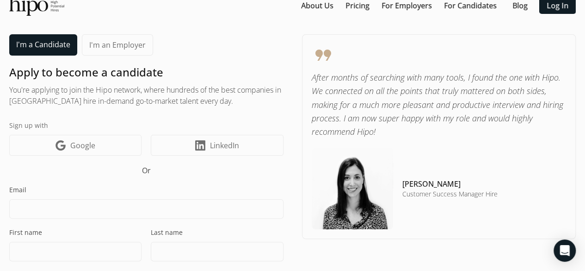 The height and width of the screenshot is (271, 585). Describe the element at coordinates (146, 170) in the screenshot. I see `h5: Or` at that location.